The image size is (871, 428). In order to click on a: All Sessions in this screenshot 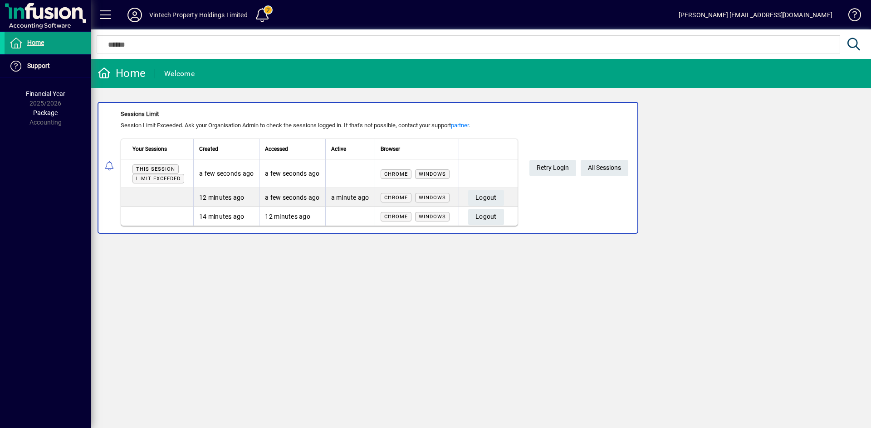, I will do `click(604, 168)`.